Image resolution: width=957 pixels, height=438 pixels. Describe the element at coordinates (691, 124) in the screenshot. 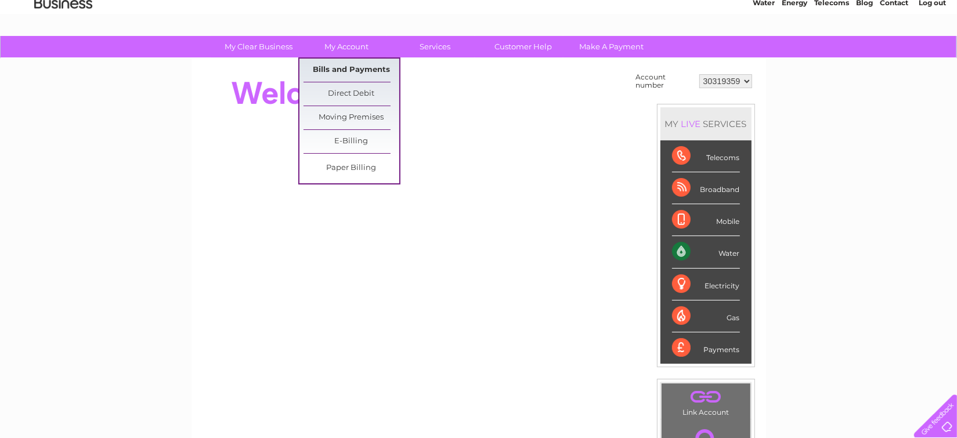

I see `div: LIVE` at that location.